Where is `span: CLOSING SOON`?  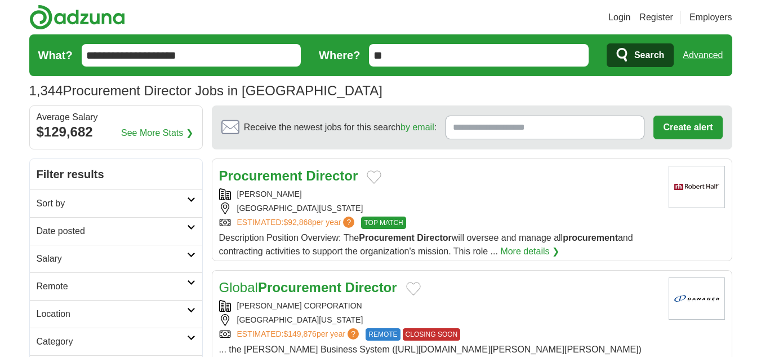
span: CLOSING SOON is located at coordinates (432, 334).